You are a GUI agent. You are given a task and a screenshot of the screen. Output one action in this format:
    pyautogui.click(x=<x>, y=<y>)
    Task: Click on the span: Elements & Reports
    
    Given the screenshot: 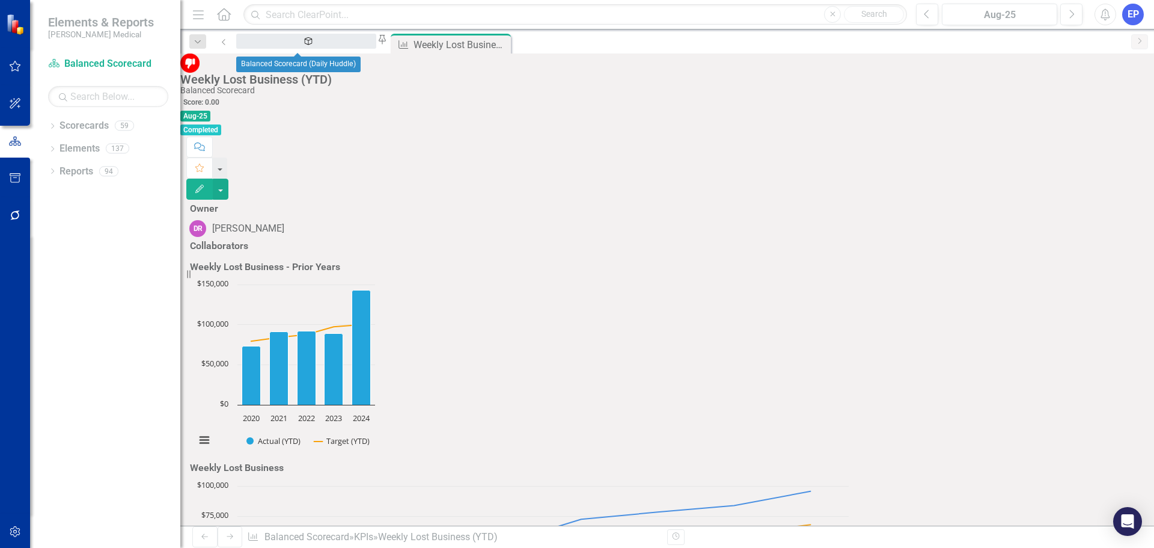 What is the action you would take?
    pyautogui.click(x=101, y=22)
    